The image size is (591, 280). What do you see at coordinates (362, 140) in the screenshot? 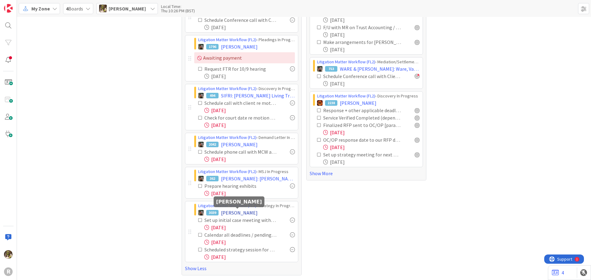
I see `div: OC/OP response date to our RFP docketed [paralegal]` at bounding box center [362, 140].